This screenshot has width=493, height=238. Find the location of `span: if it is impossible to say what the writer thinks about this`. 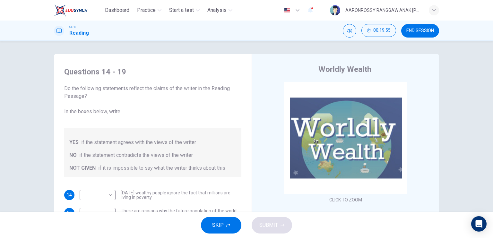

span: if it is impossible to say what the writer thinks about this is located at coordinates (162, 168).